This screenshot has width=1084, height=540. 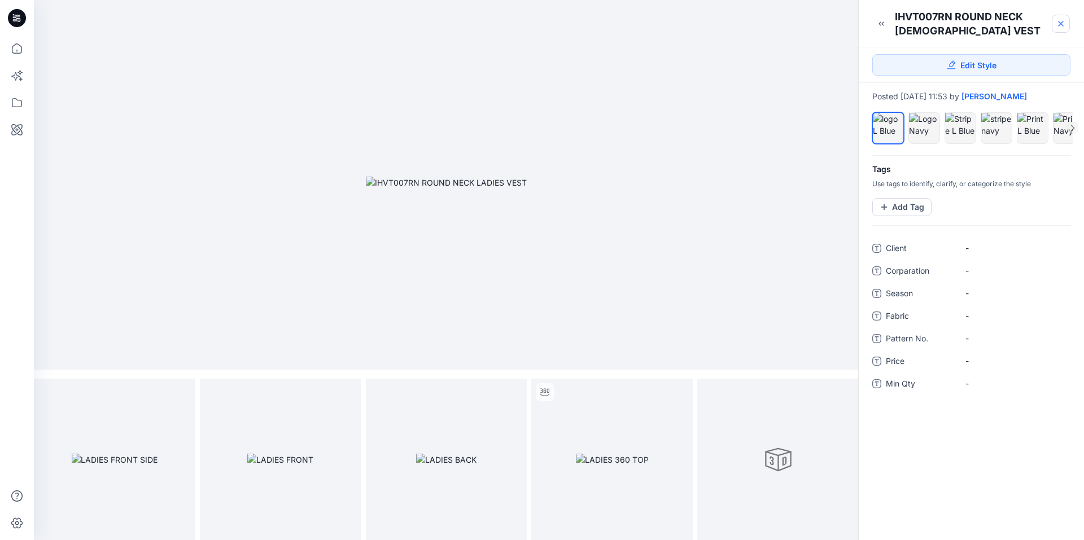 What do you see at coordinates (446, 459) in the screenshot?
I see `img: LADIES BACK` at bounding box center [446, 459].